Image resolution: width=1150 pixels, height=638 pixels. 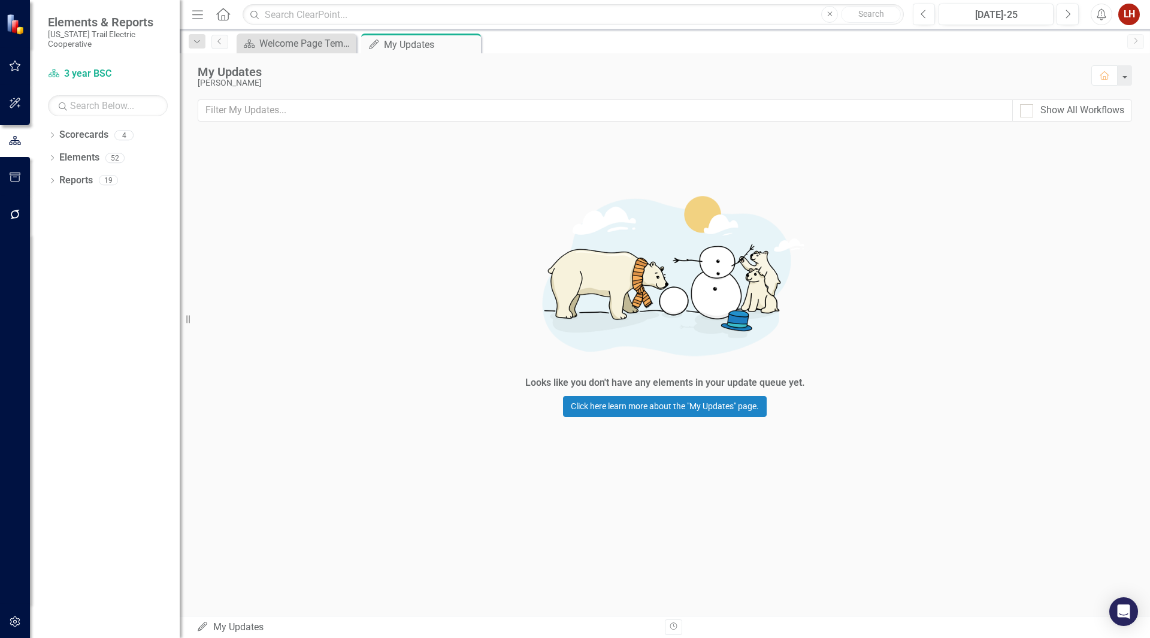 What do you see at coordinates (124, 135) in the screenshot?
I see `div: 4` at bounding box center [124, 135].